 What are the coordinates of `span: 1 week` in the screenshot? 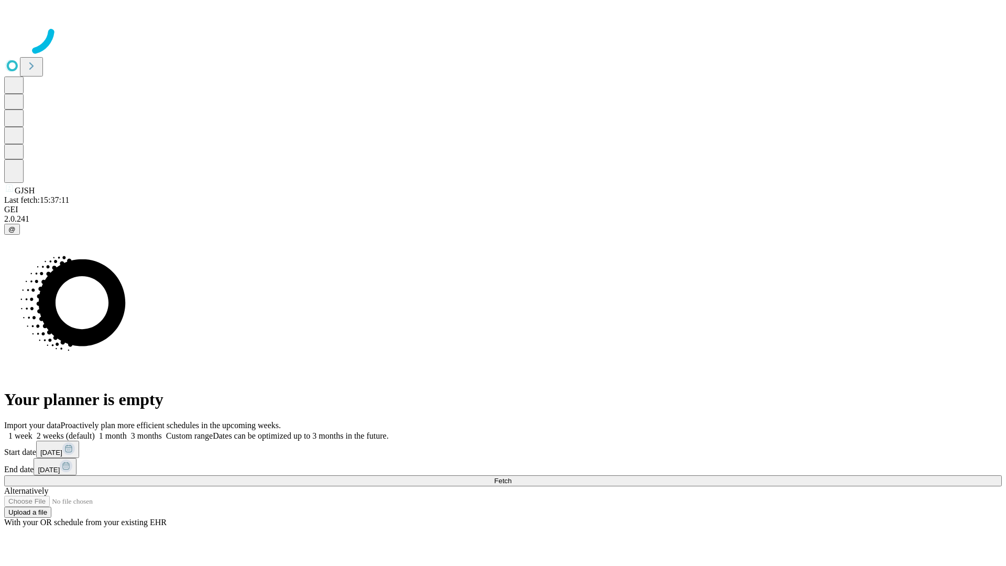 It's located at (20, 436).